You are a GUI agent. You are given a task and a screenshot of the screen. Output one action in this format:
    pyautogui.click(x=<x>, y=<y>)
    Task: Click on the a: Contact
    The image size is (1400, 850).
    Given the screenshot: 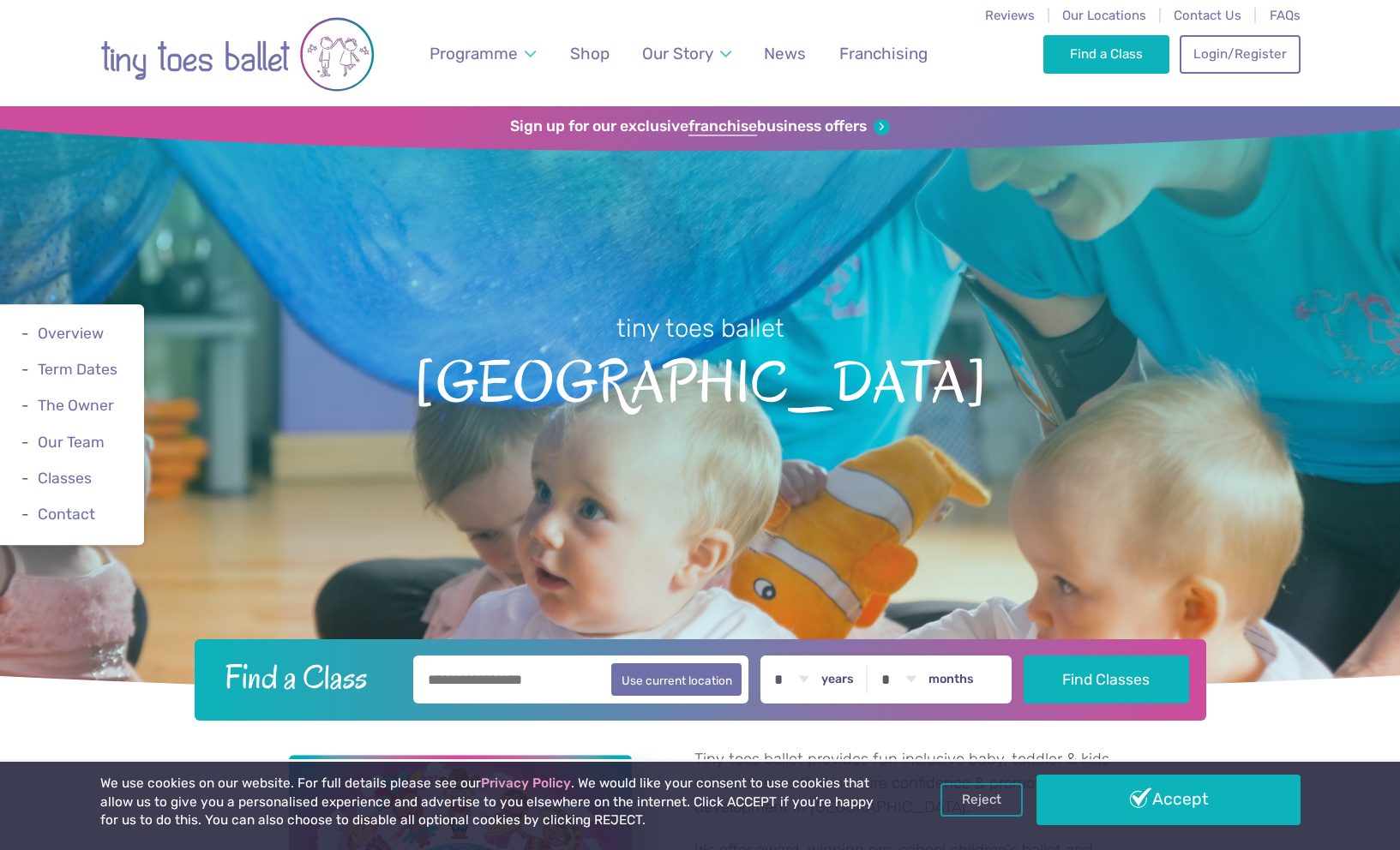 What is the action you would take?
    pyautogui.click(x=66, y=514)
    